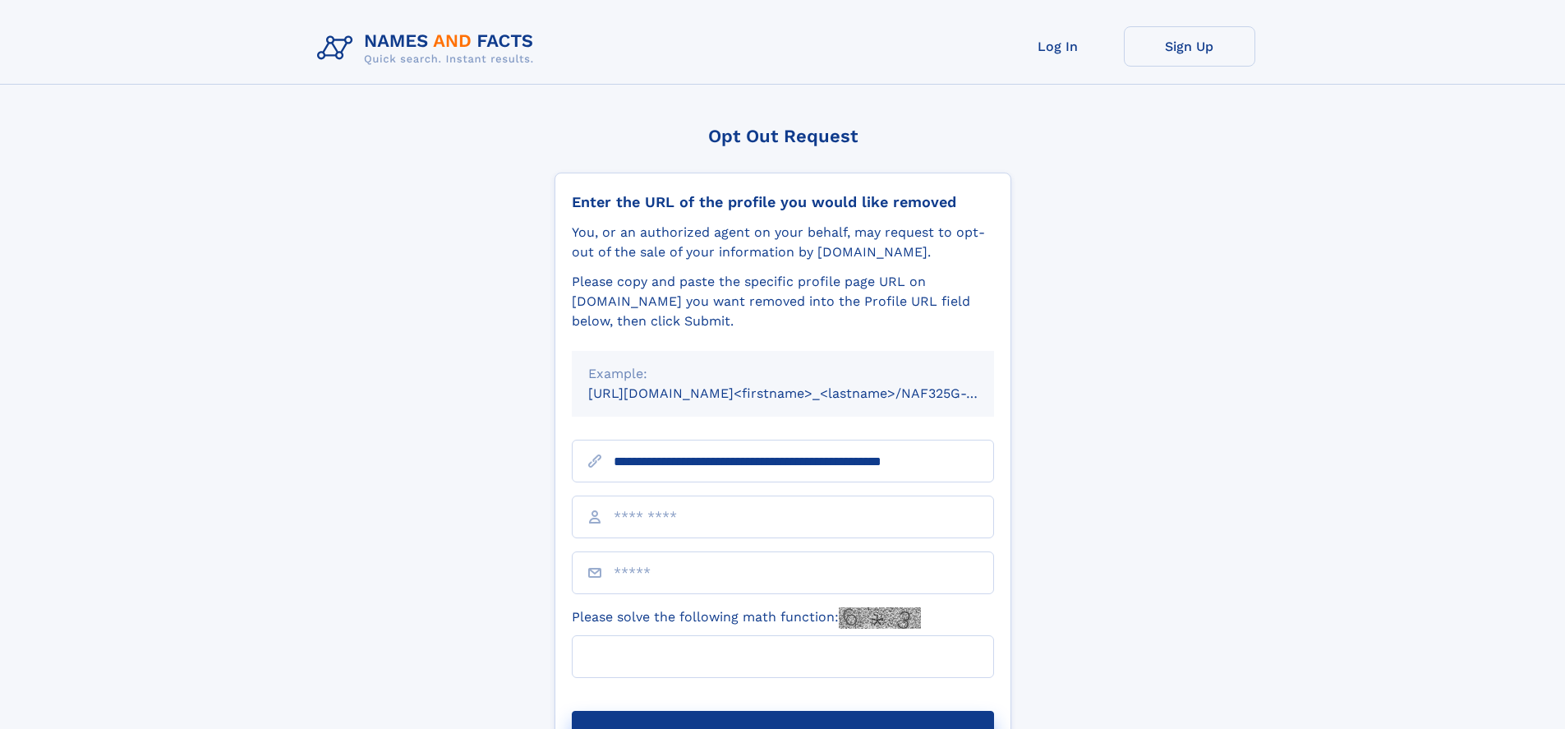 Image resolution: width=1565 pixels, height=729 pixels. What do you see at coordinates (783, 202) in the screenshot?
I see `div: Enter the URL of the profile you would like removed` at bounding box center [783, 202].